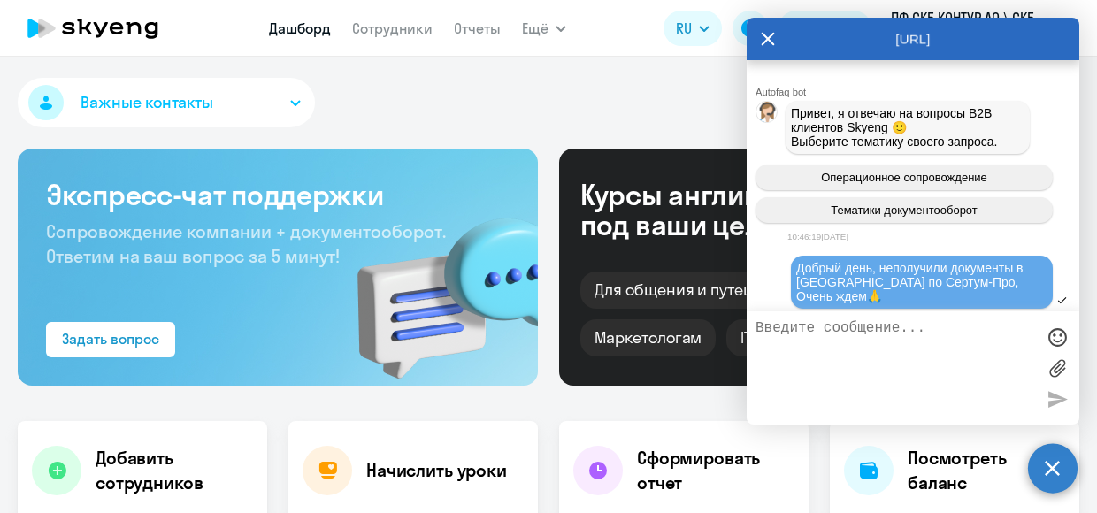 The image size is (1097, 513). I want to click on div: Для общения и путешествий, so click(702, 290).